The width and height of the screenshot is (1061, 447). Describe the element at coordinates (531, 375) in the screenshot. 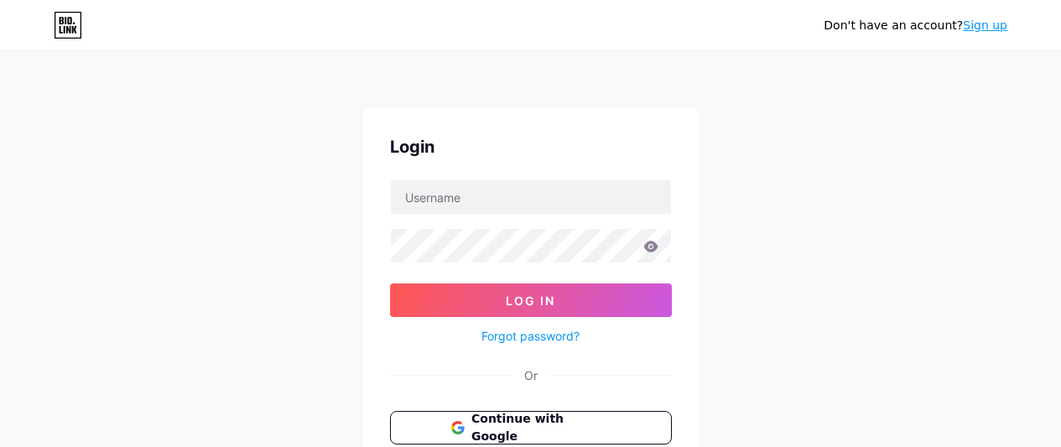

I see `div: Or` at that location.